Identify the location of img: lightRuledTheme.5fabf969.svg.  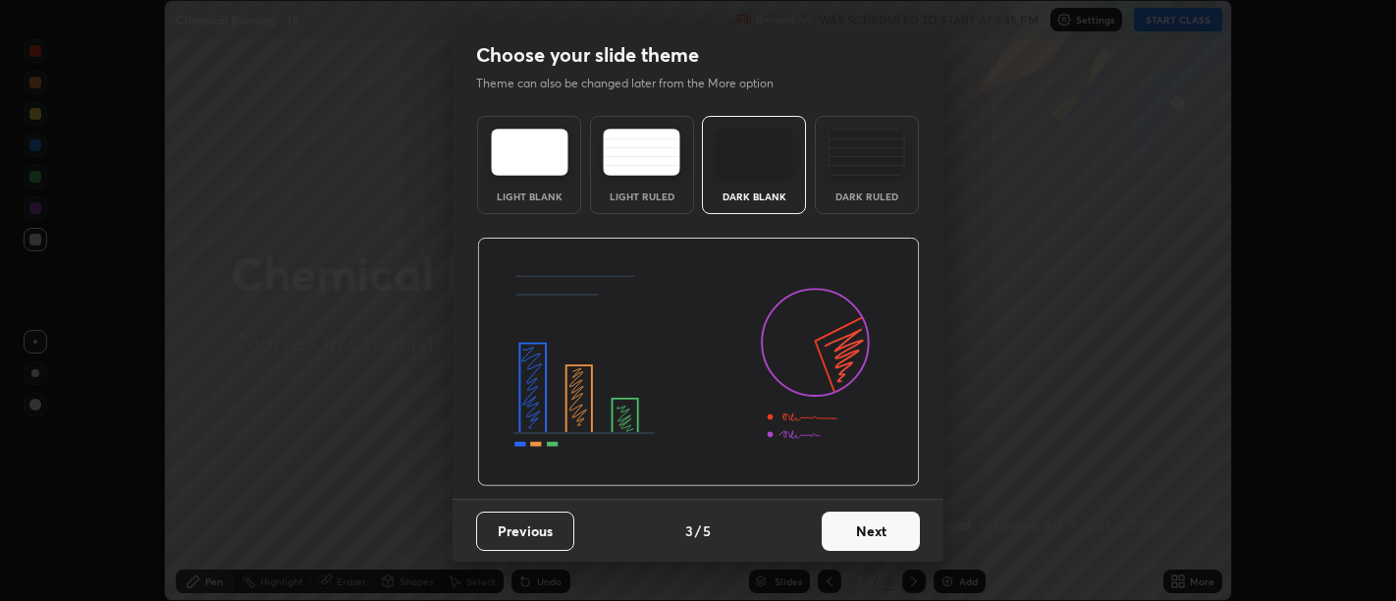
(641, 152).